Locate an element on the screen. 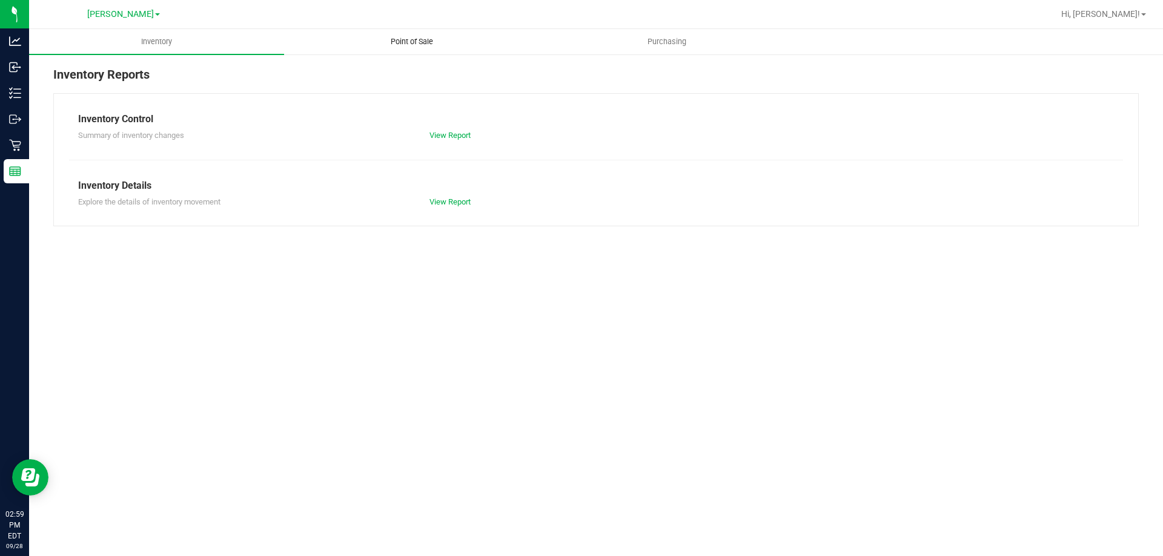  p: 09/28 is located at coordinates (15, 546).